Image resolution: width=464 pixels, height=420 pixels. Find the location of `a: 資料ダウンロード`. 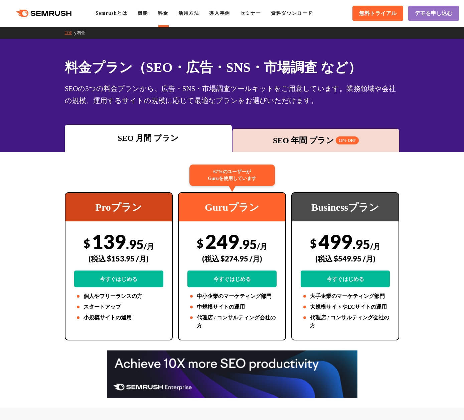

a: 資料ダウンロード is located at coordinates (292, 13).